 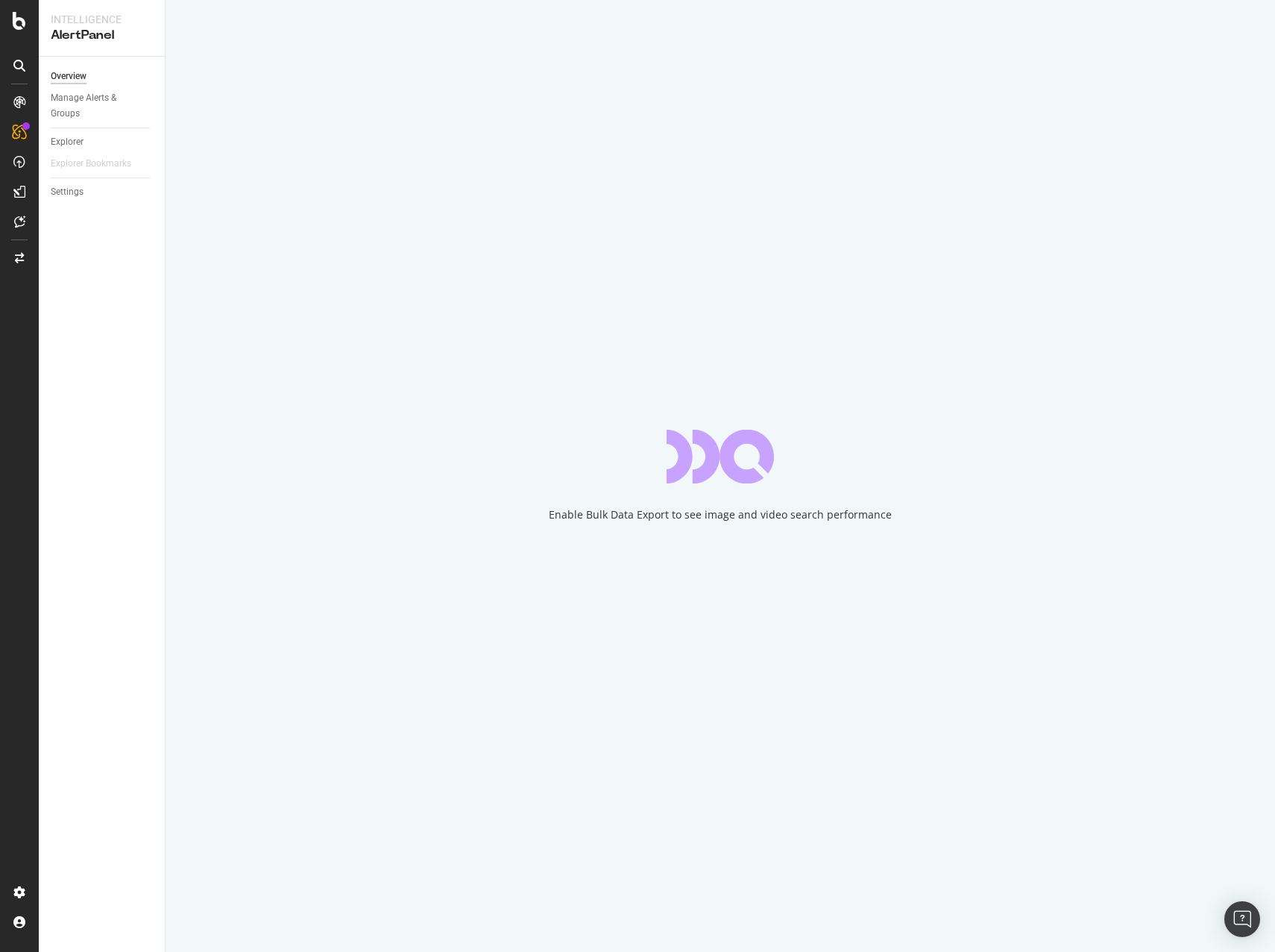 I want to click on div: Explorer, so click(x=67, y=142).